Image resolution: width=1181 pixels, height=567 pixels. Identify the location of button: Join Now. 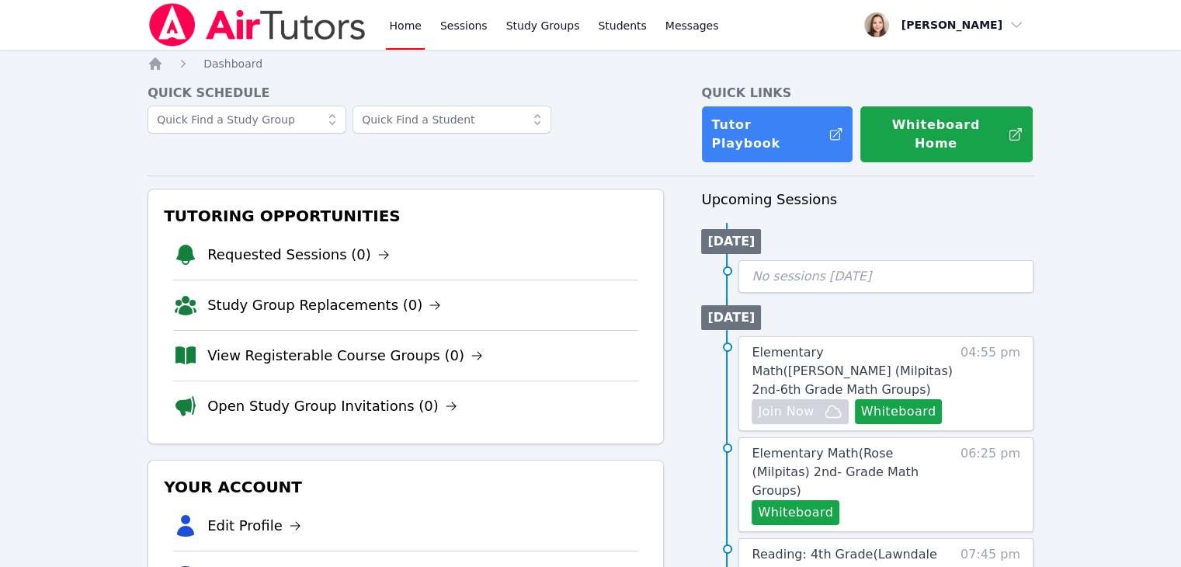
(800, 411).